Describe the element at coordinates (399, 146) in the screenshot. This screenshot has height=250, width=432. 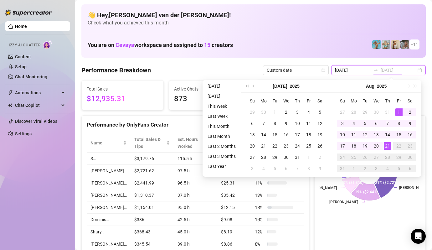
I see `td: 2025-08-22` at that location.